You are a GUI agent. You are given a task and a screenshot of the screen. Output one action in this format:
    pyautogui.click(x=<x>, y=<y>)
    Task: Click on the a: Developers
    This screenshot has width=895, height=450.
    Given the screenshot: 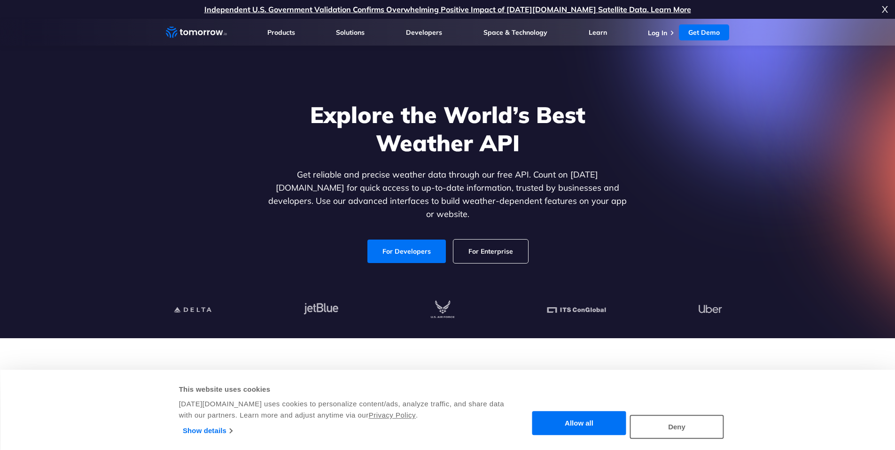 What is the action you would take?
    pyautogui.click(x=424, y=32)
    